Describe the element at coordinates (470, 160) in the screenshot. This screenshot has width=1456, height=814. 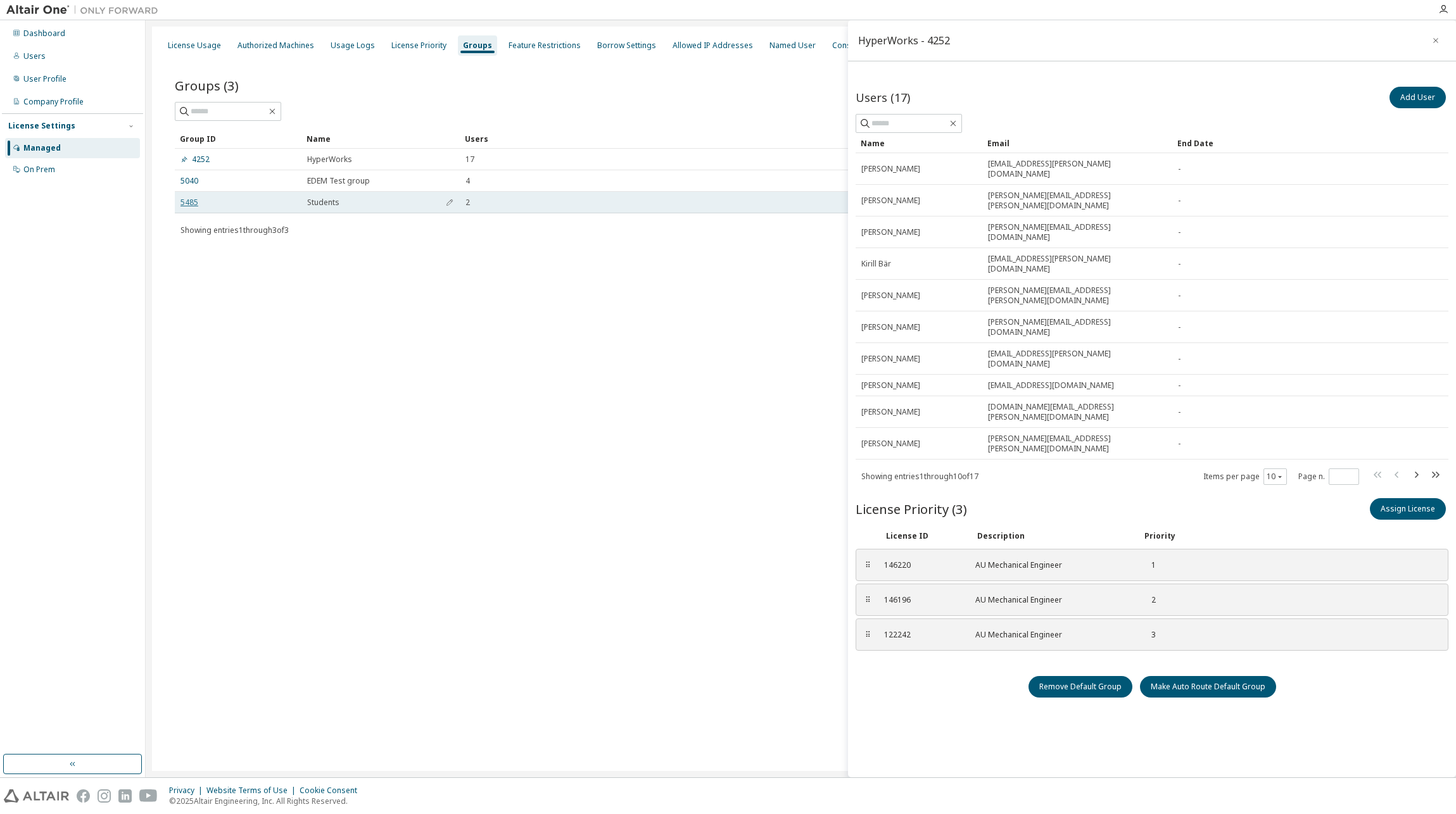
I see `span: 17` at that location.